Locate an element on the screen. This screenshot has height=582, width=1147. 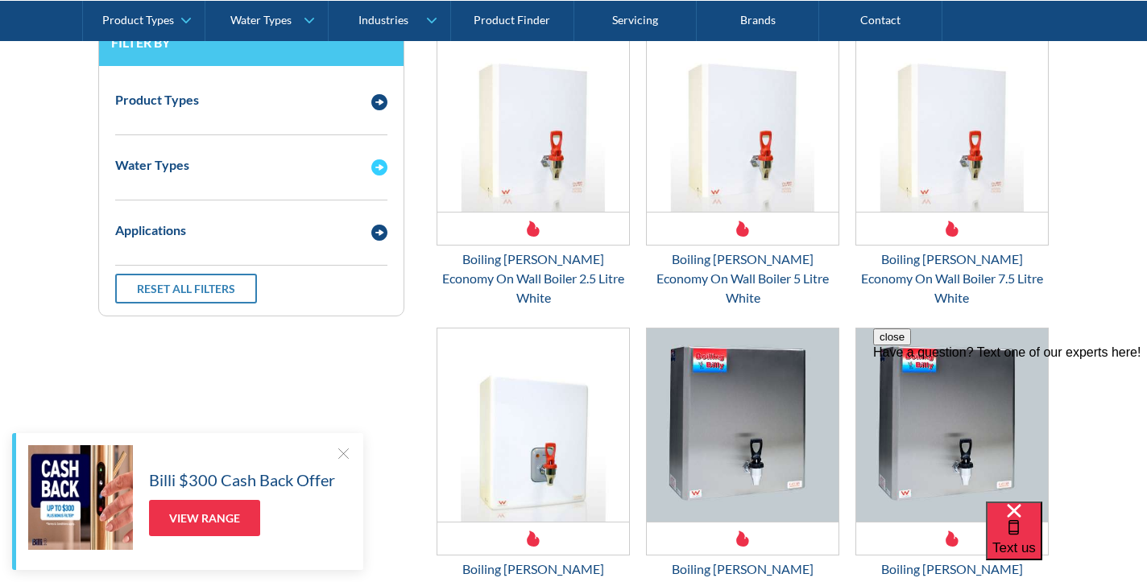
a: View Range is located at coordinates (205, 518).